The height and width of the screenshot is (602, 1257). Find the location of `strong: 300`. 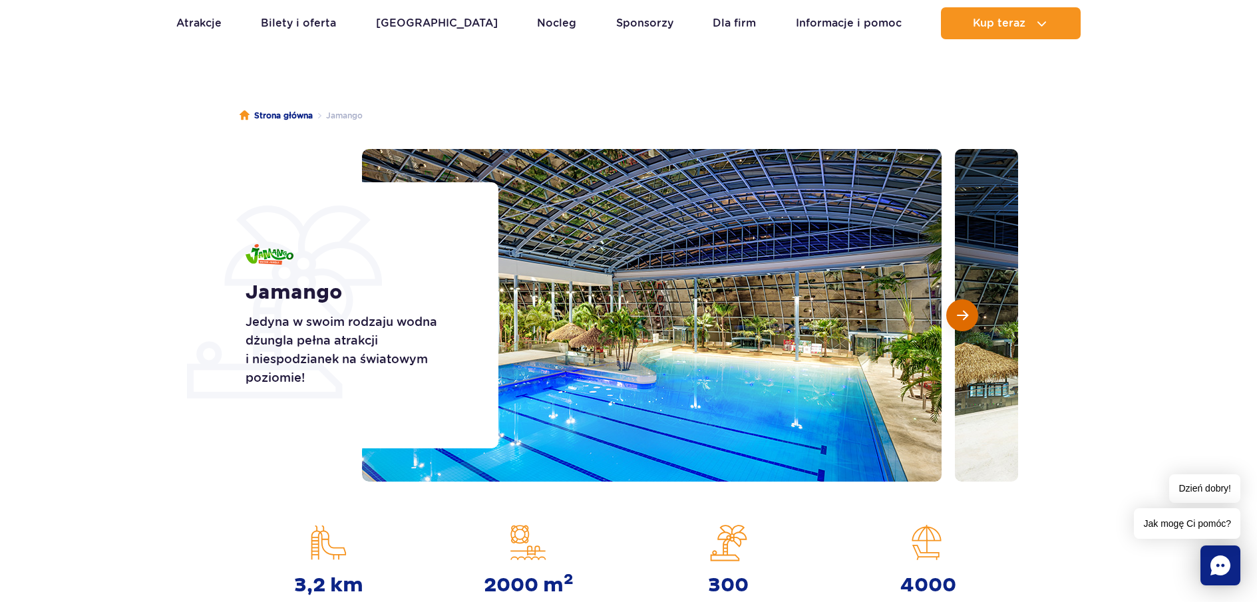

strong: 300 is located at coordinates (728, 586).